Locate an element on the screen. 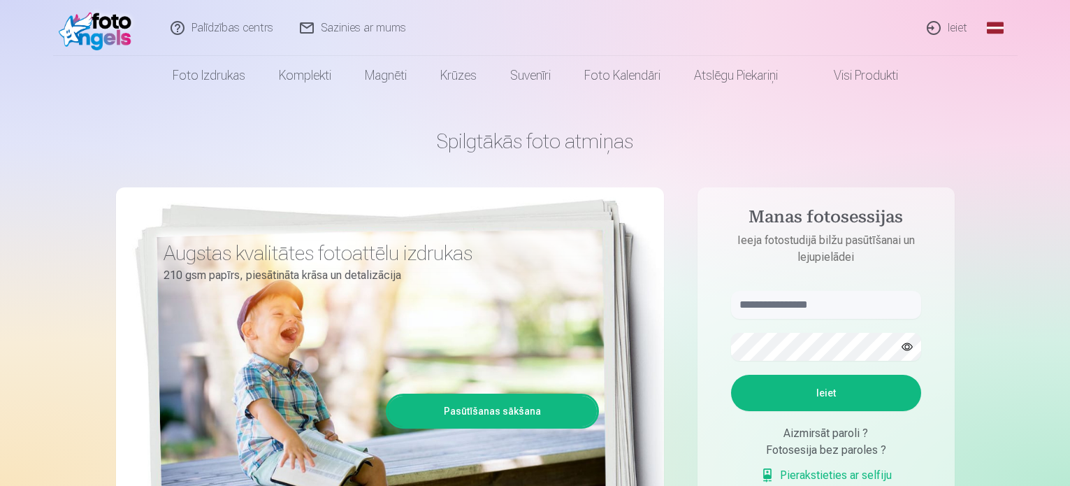 The width and height of the screenshot is (1070, 486). div: Aizmirsāt paroli ? is located at coordinates (826, 433).